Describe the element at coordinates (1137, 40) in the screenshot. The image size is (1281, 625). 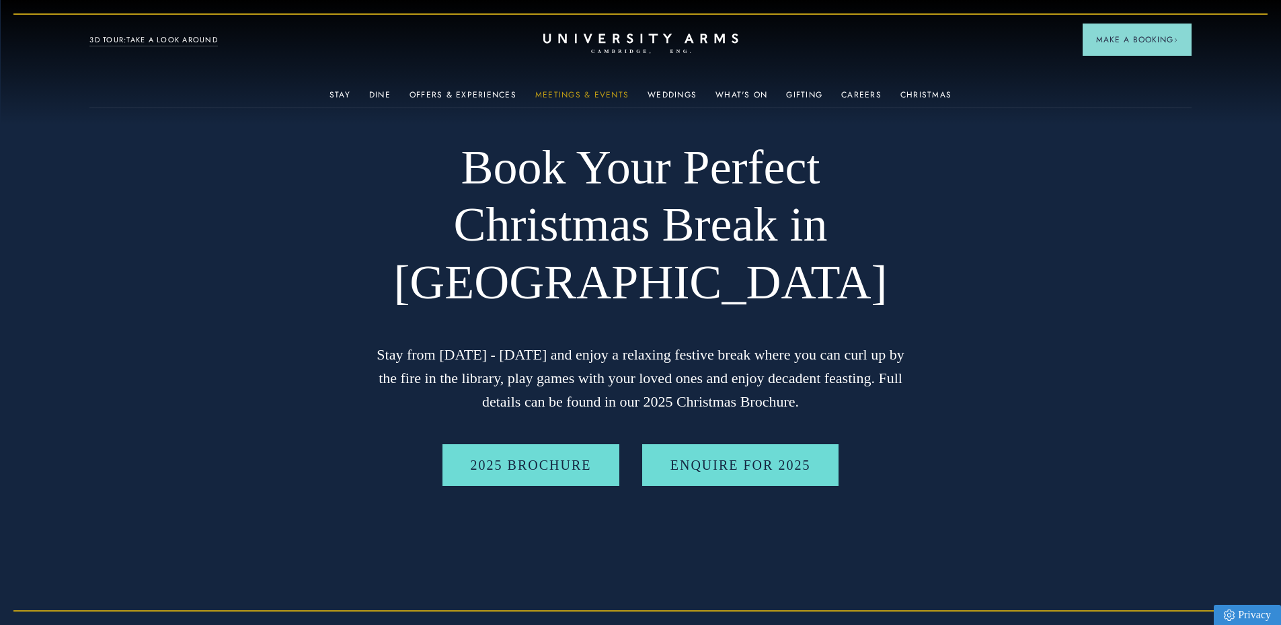
I see `span: Make a Booking` at that location.